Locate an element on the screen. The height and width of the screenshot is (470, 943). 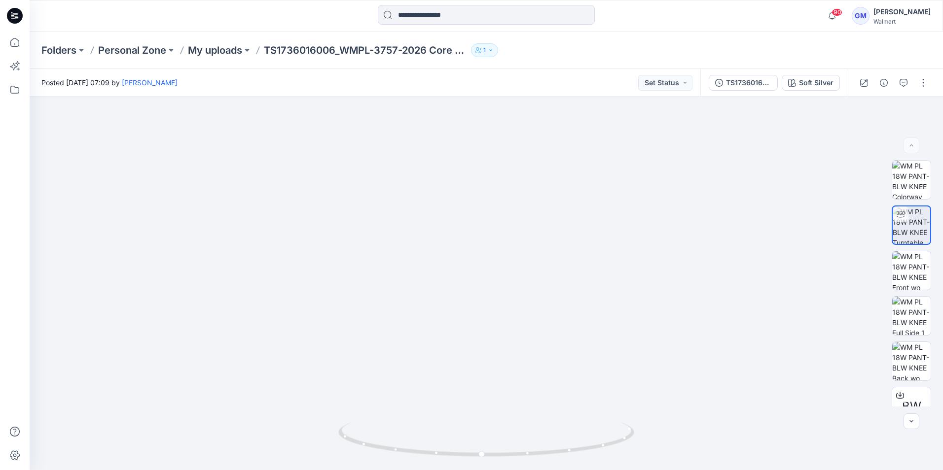
img: WM PL 18W PANT-BLW KNEE Turntable with Avatar is located at coordinates (911, 225).